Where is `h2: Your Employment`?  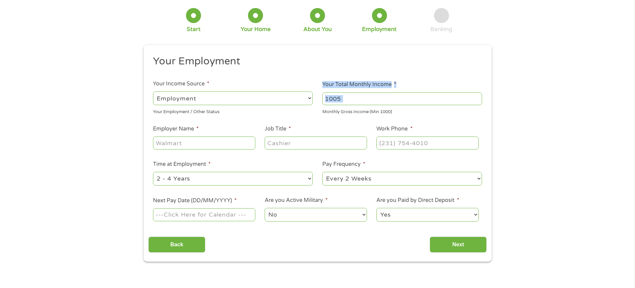
h2: Your Employment is located at coordinates (315, 61).